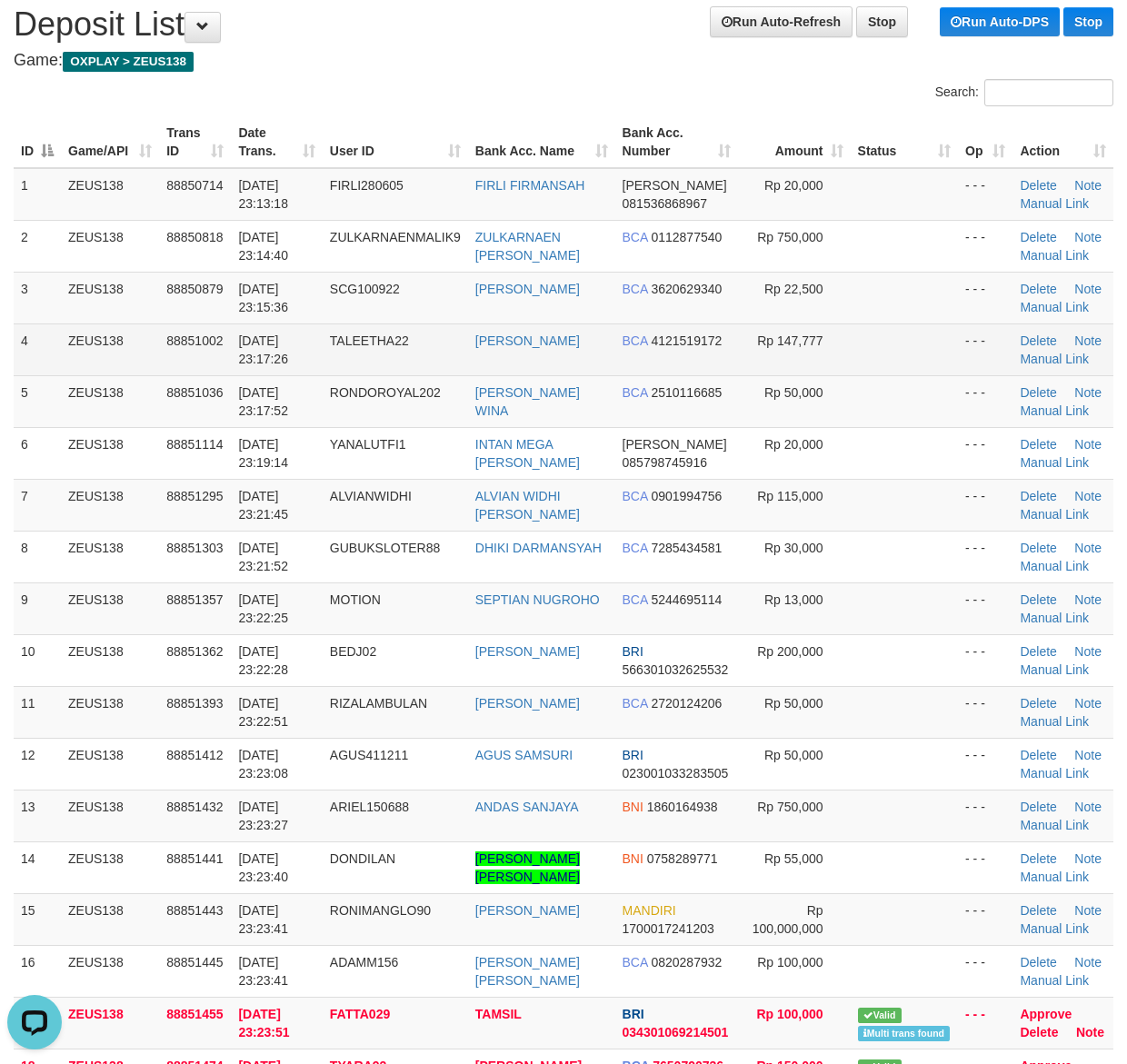 The image size is (1127, 1064). I want to click on th: Status: activate to sort column ascending, so click(904, 141).